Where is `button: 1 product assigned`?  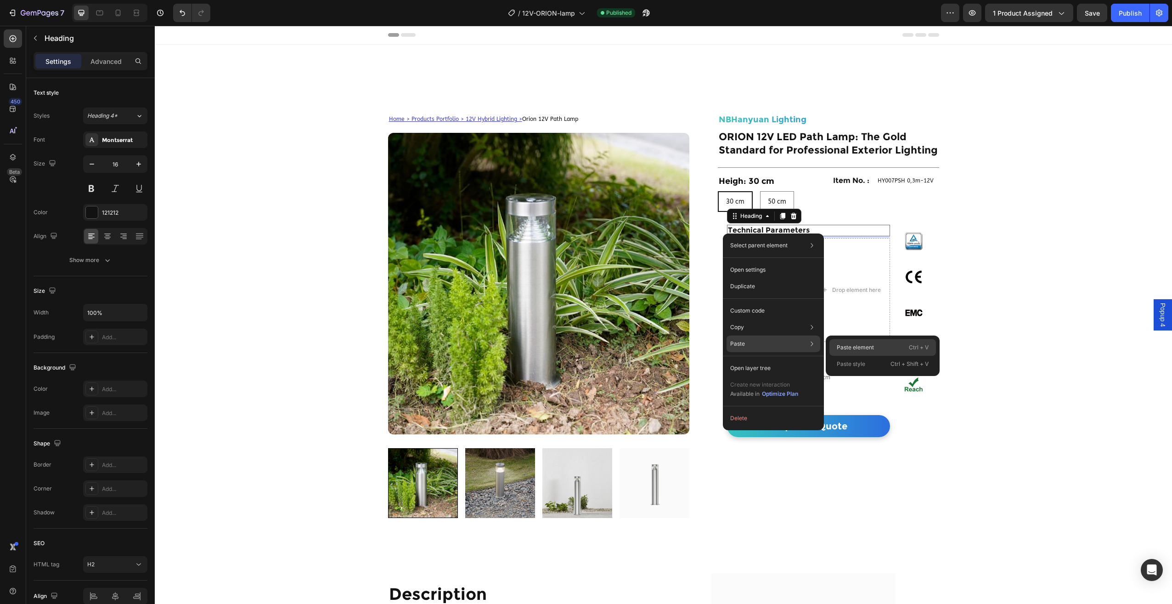
button: 1 product assigned is located at coordinates (1029, 13).